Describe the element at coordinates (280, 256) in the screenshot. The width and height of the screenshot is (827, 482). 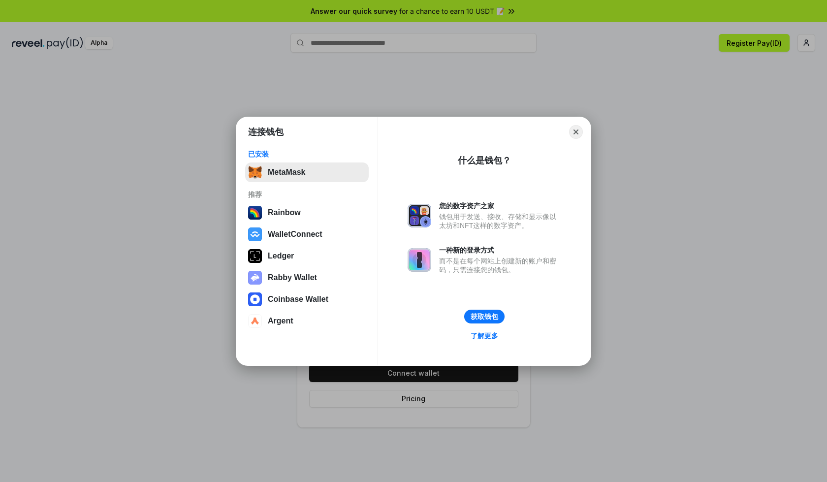
I see `div: Ledger` at that location.